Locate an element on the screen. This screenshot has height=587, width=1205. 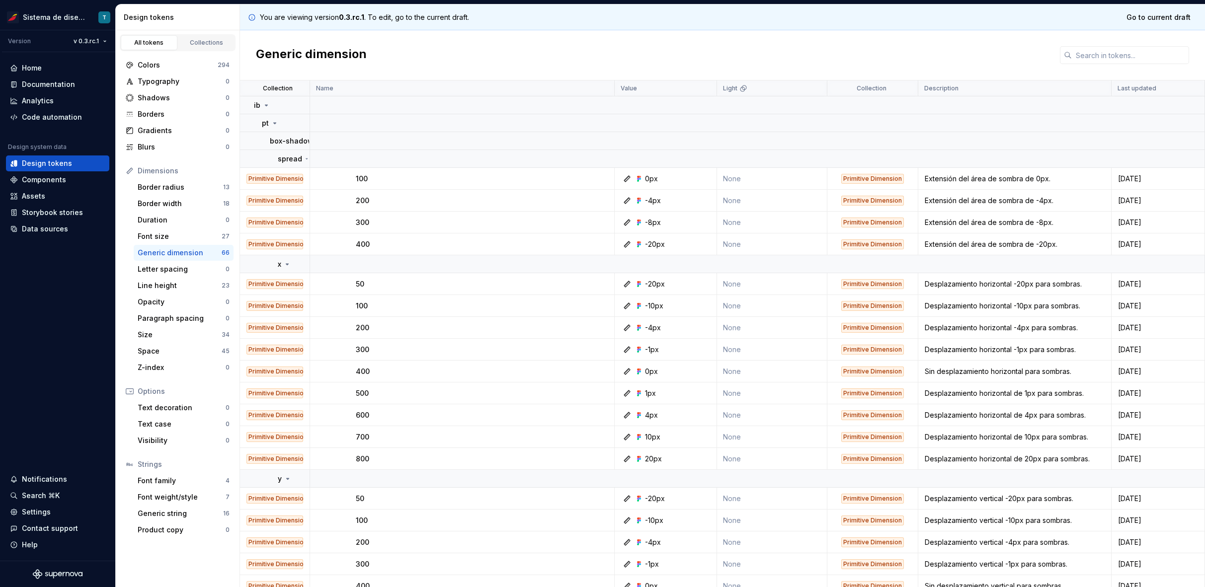
div: Z-index is located at coordinates (181, 368).